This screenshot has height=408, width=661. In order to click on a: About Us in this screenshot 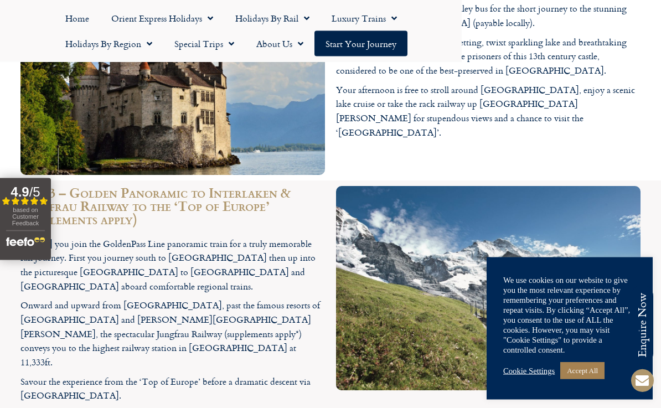, I will do `click(280, 44)`.